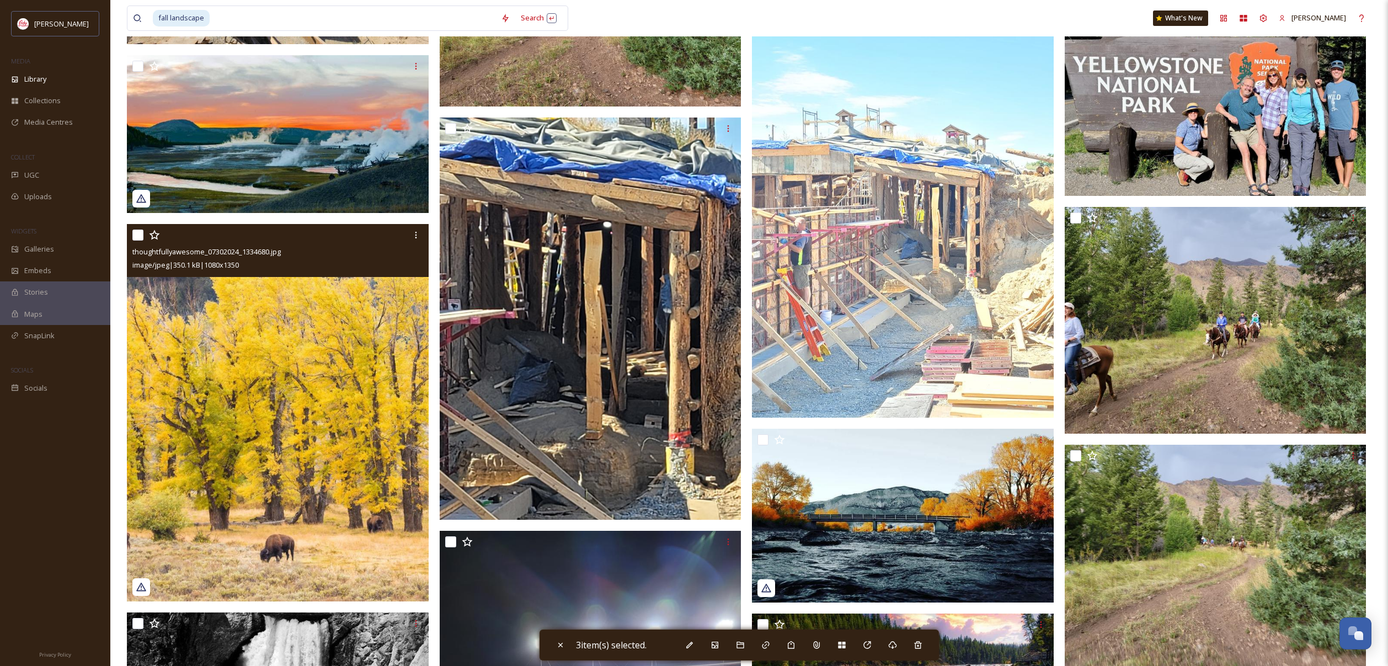 This screenshot has height=666, width=1388. Describe the element at coordinates (1356, 633) in the screenshot. I see `button: Open Chat` at that location.